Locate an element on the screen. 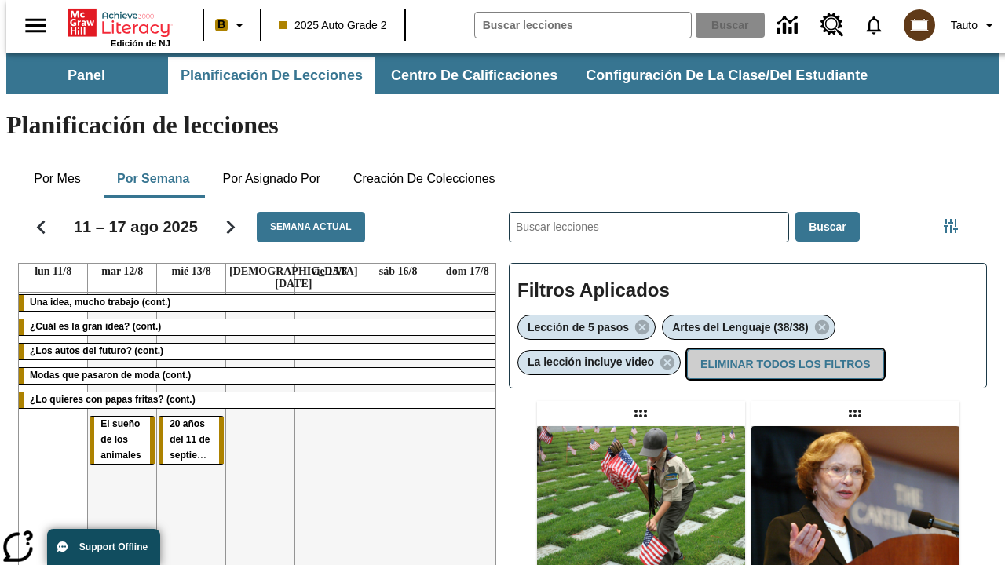 The image size is (1005, 565). div: Eliminar Lección de 5 pasos el ítem seleccionado del filtro is located at coordinates (587, 327).